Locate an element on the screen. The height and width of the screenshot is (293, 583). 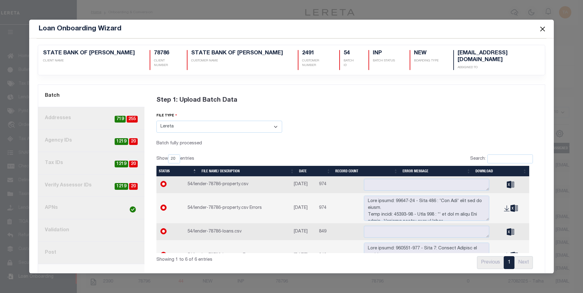
select: Showentries is located at coordinates (174, 159).